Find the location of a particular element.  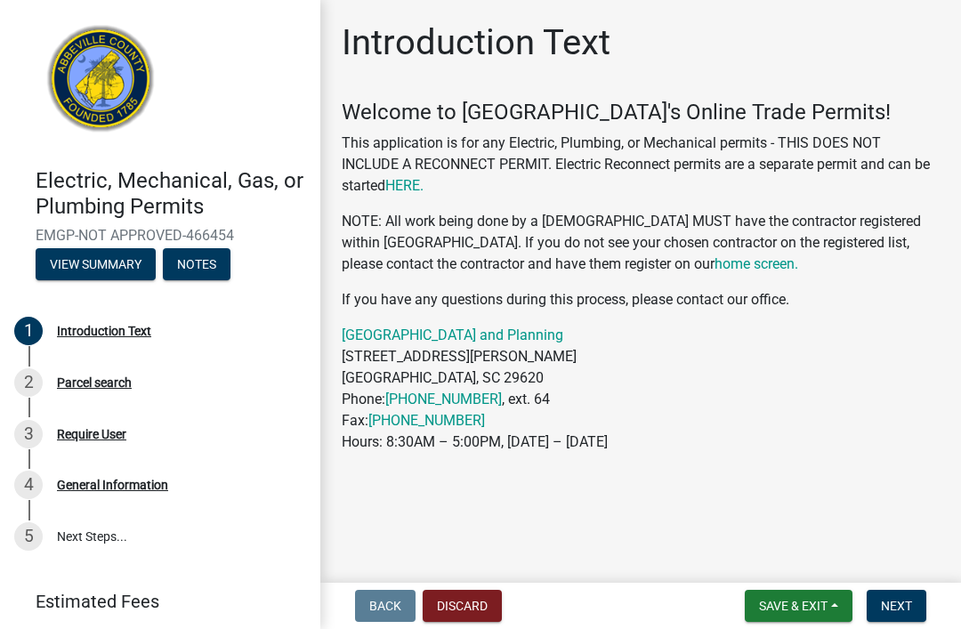

span: Save & Exit is located at coordinates (792, 606).